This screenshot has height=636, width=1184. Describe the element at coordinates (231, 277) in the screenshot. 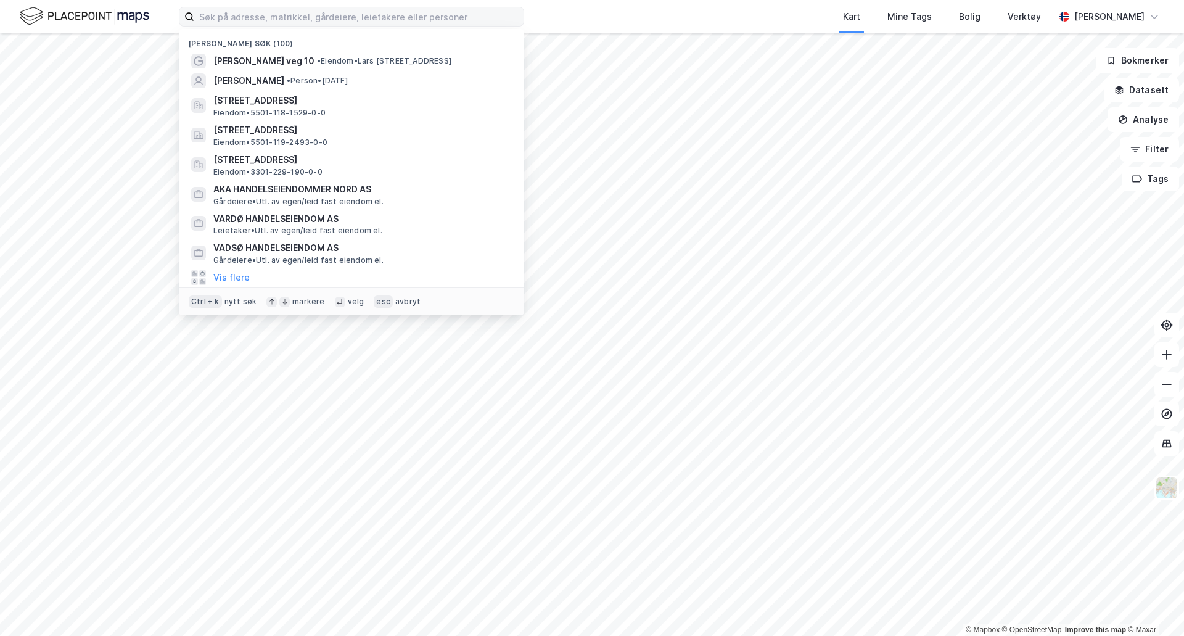

I see `button: Vis flere` at that location.